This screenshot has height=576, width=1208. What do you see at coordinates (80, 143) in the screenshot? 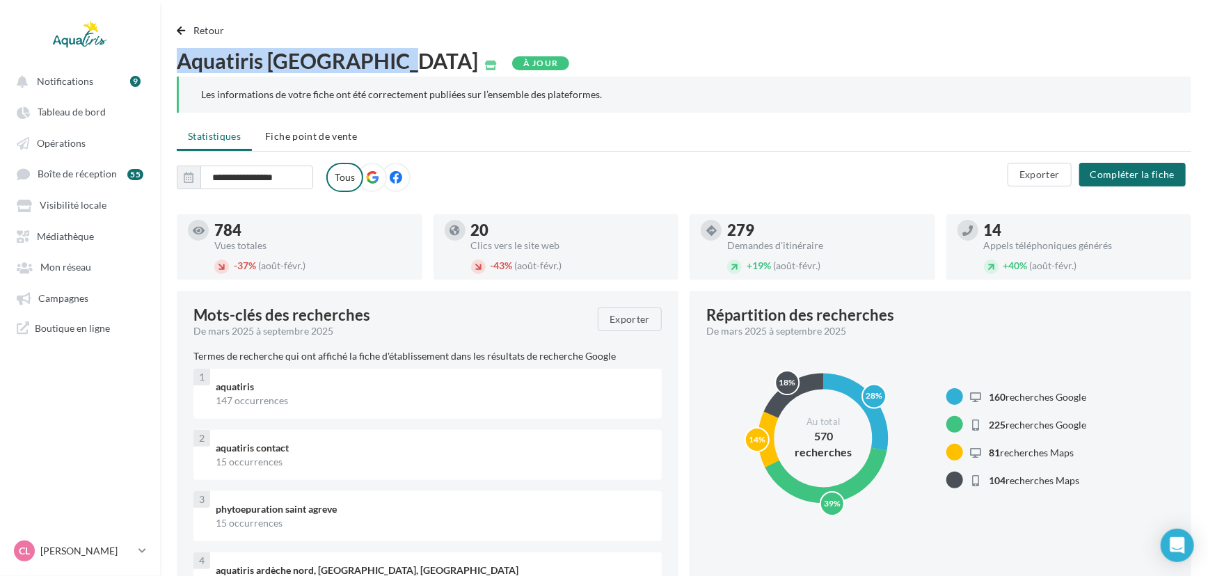
I see `a: Opérations` at bounding box center [80, 143].